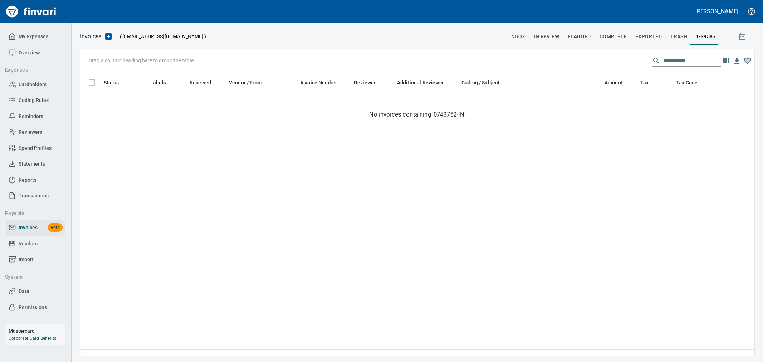  Describe the element at coordinates (35, 307) in the screenshot. I see `a: Permissions` at that location.